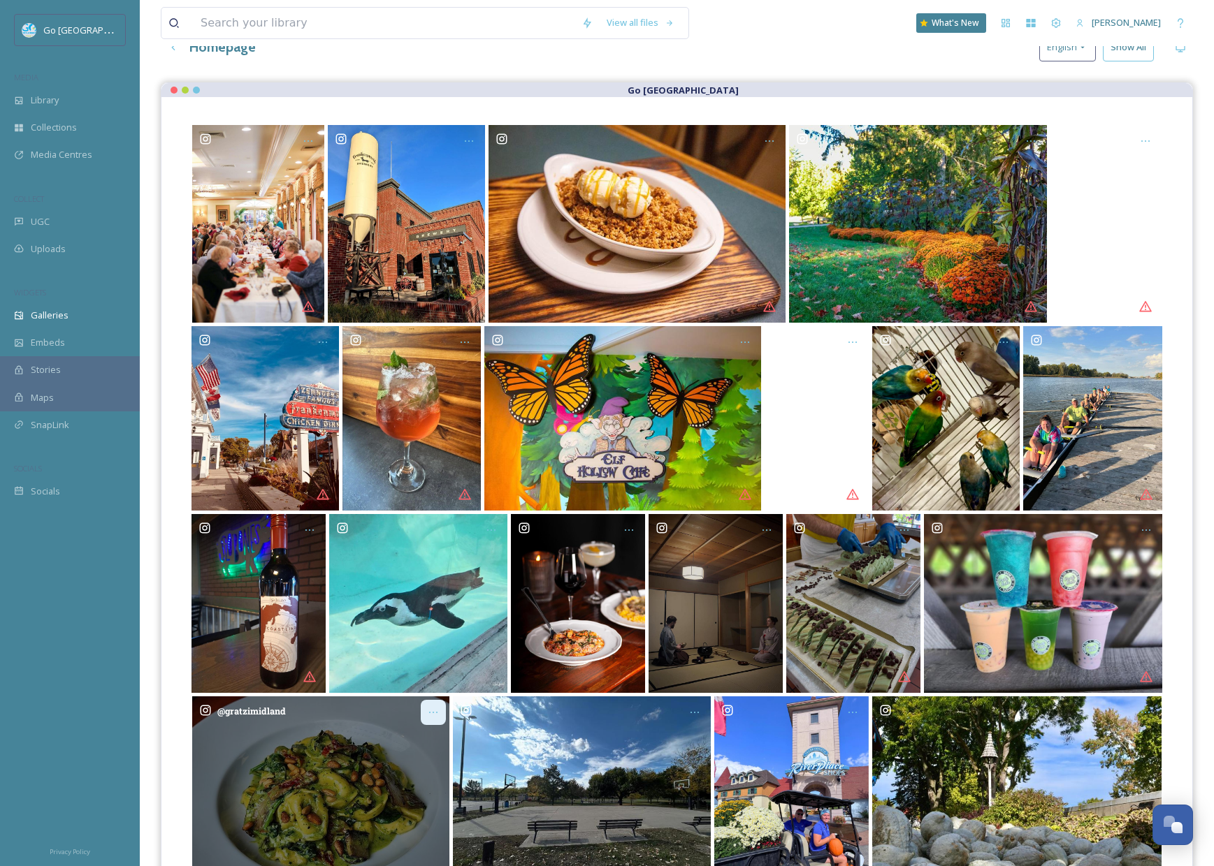  I want to click on a: What's New, so click(951, 23).